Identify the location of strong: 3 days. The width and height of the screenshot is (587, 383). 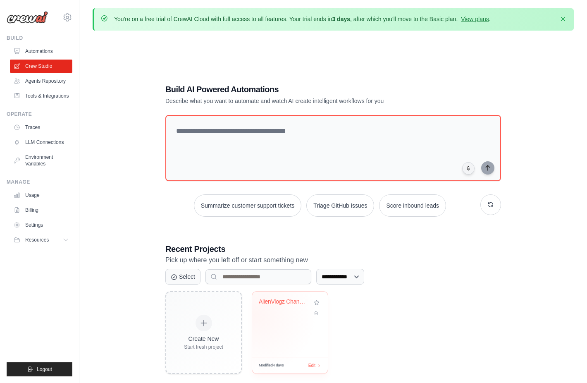
(341, 19).